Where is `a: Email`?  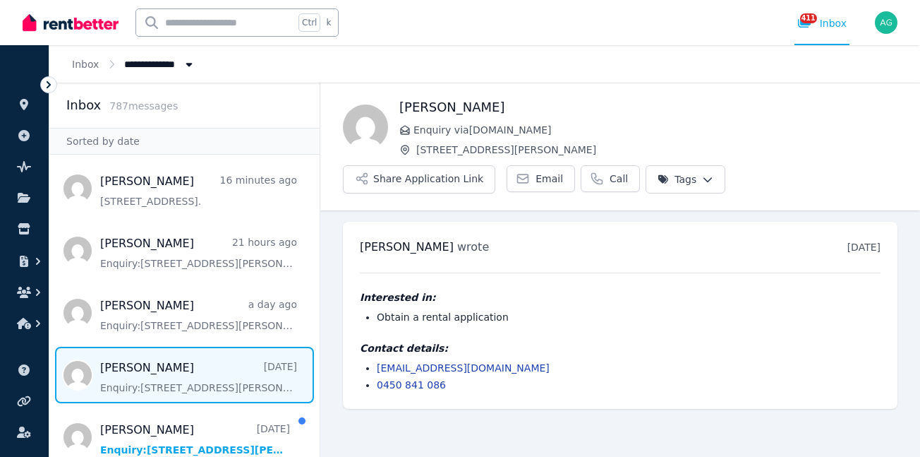 a: Email is located at coordinates (541, 179).